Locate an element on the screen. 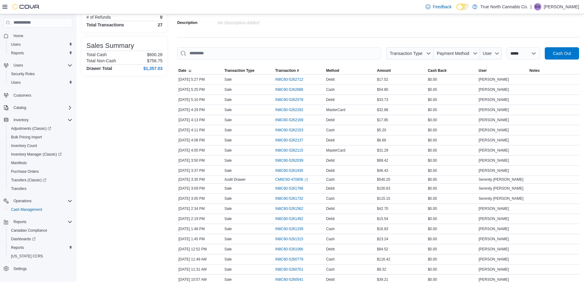  span: Cash Back is located at coordinates (437, 71).